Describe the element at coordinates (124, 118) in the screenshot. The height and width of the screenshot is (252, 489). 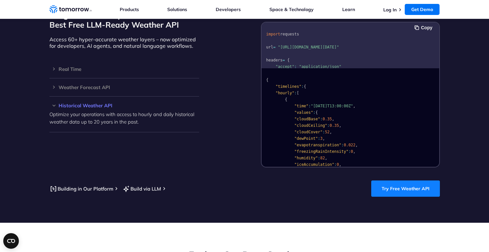
I see `p: Optimize your operations with access to hourly and daily historical weather data up to 20 years i...` at that location.